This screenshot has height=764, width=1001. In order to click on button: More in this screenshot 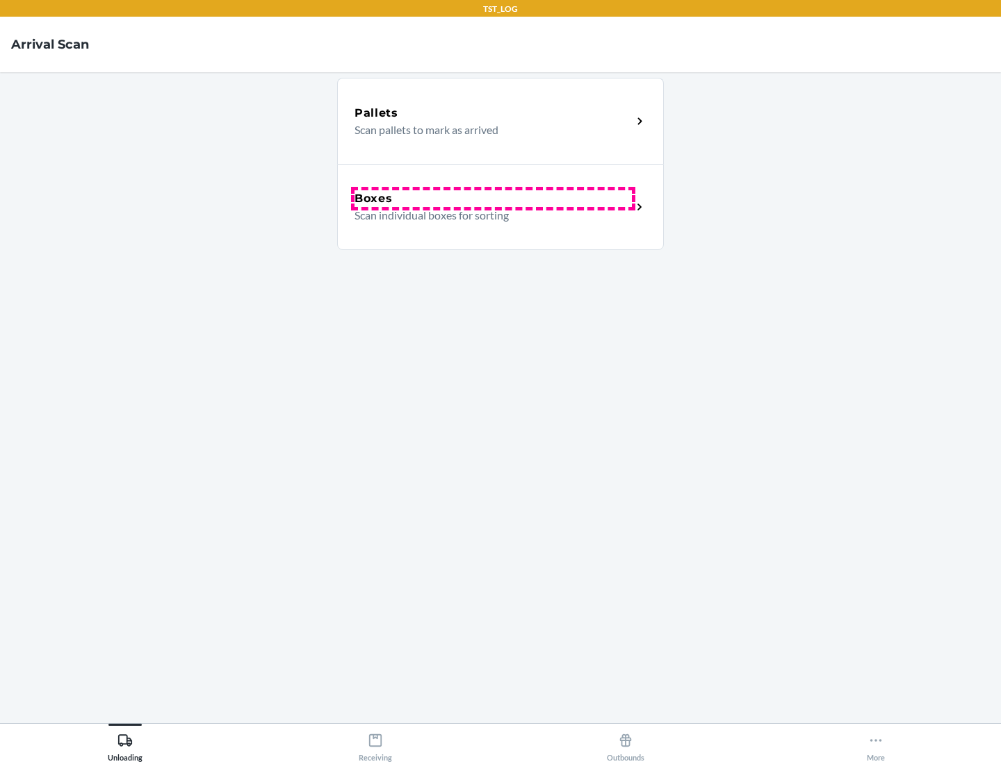, I will do `click(876, 743)`.